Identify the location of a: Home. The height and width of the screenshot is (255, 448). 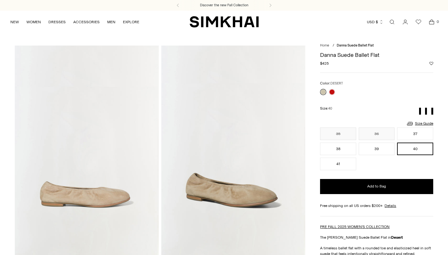
(324, 45).